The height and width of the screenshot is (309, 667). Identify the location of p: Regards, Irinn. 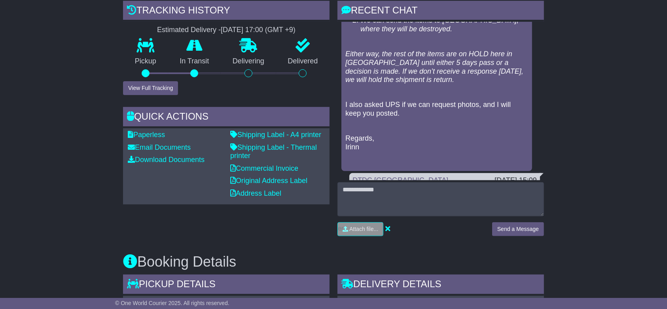
(437, 142).